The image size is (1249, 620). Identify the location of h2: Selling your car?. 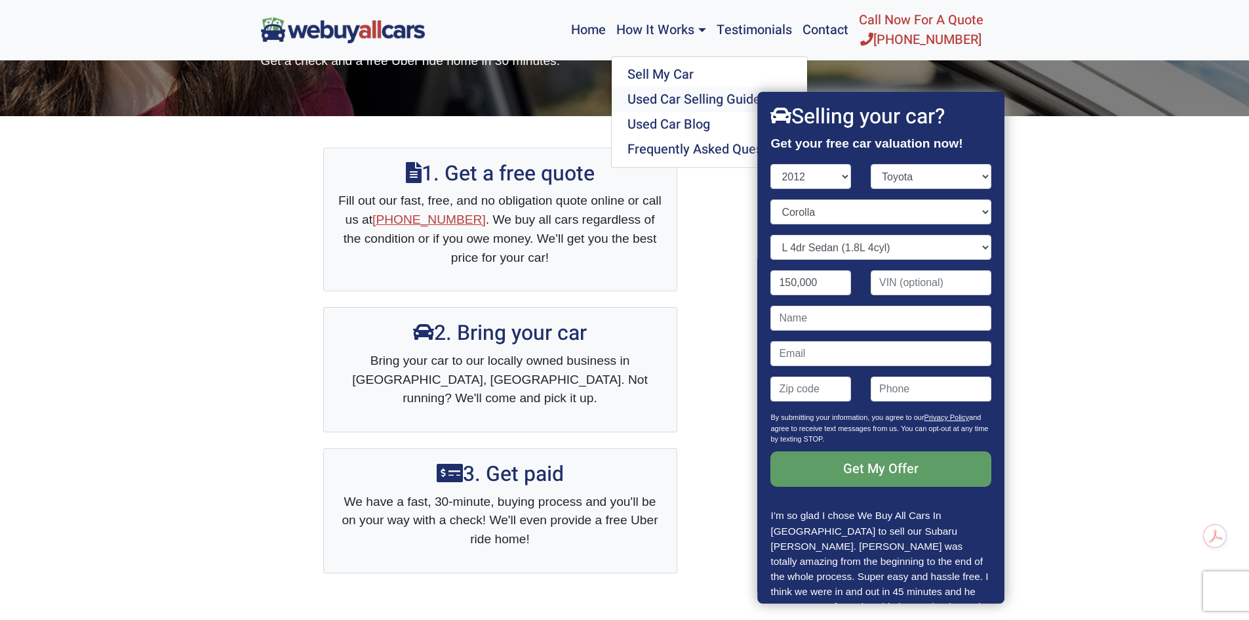
(881, 117).